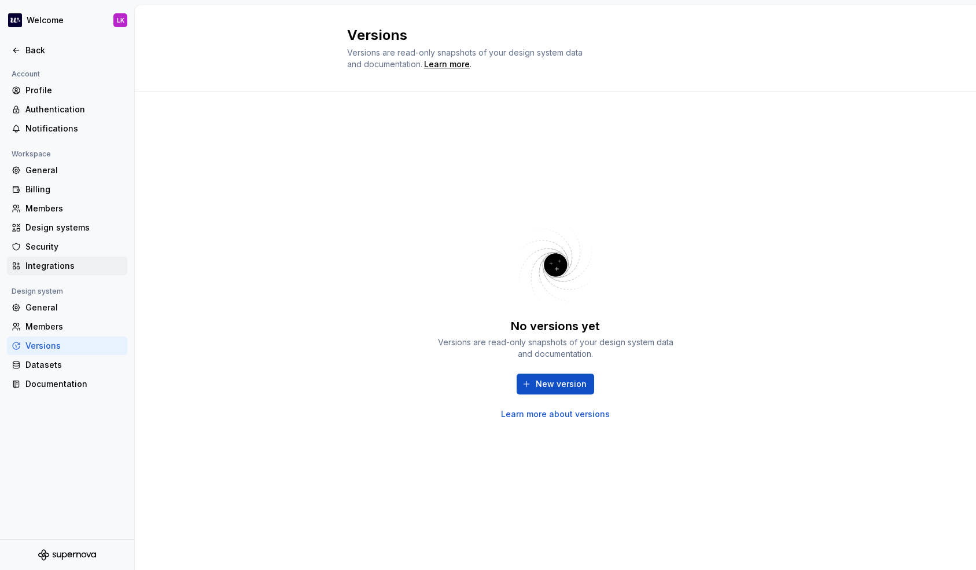 The height and width of the screenshot is (570, 976). Describe the element at coordinates (74, 50) in the screenshot. I see `div: Back` at that location.